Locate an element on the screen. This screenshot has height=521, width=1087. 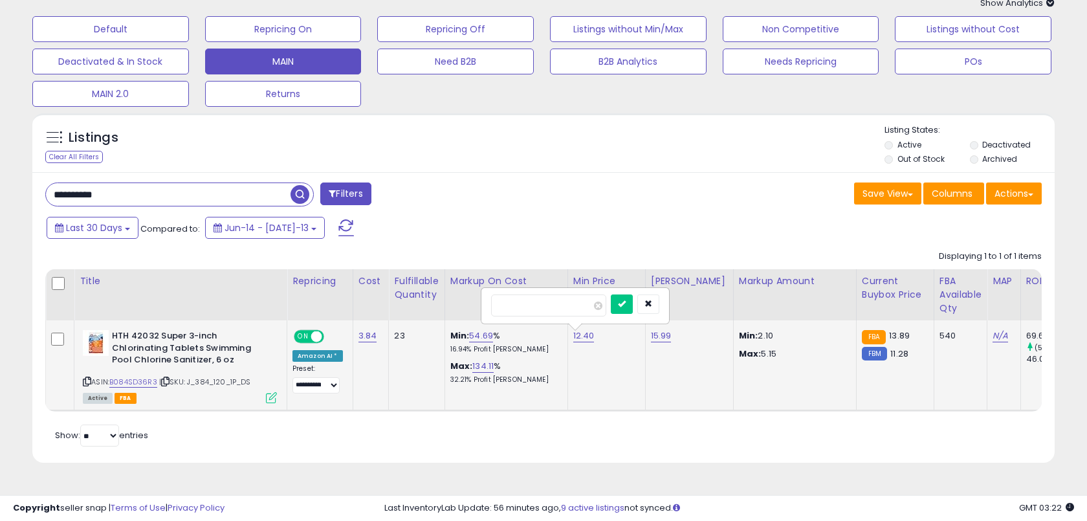
label: Archived is located at coordinates (1000, 159).